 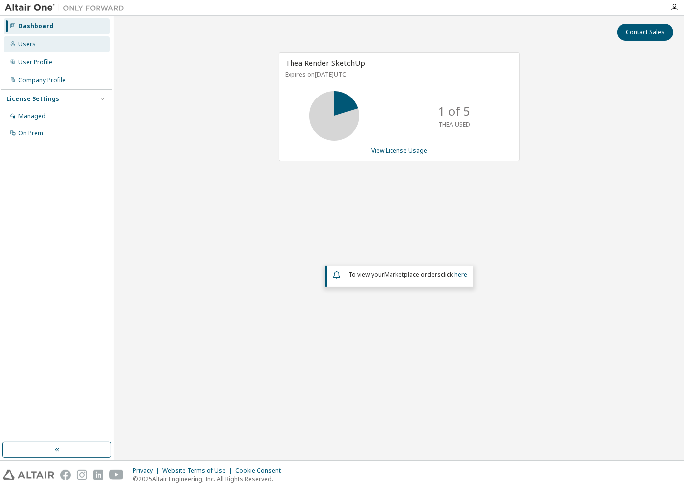 I want to click on div: License Settings, so click(x=33, y=99).